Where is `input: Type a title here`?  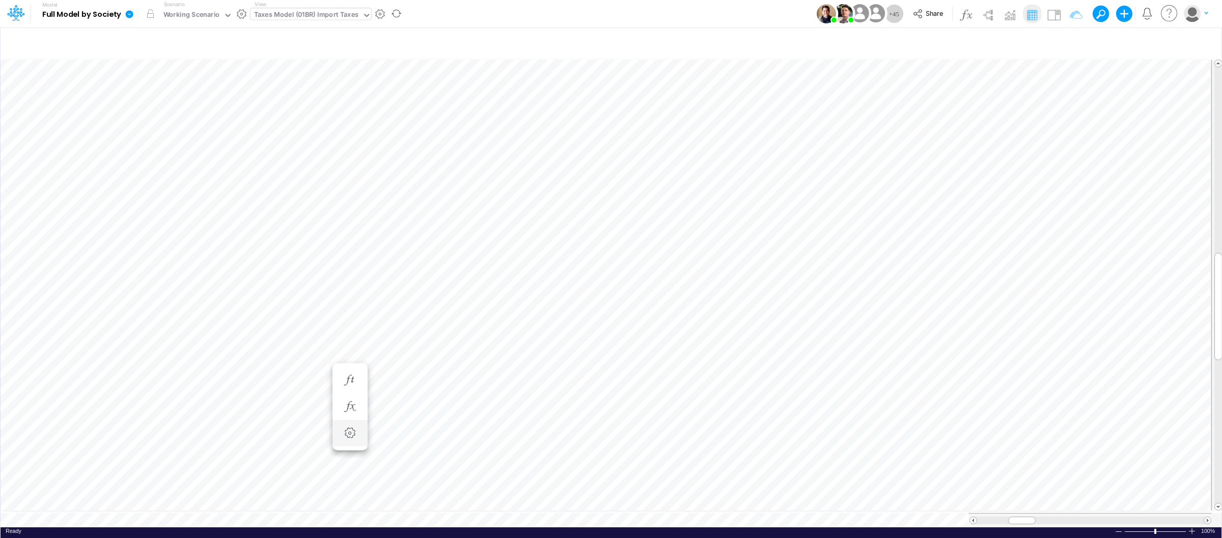 input: Type a title here is located at coordinates (505, 42).